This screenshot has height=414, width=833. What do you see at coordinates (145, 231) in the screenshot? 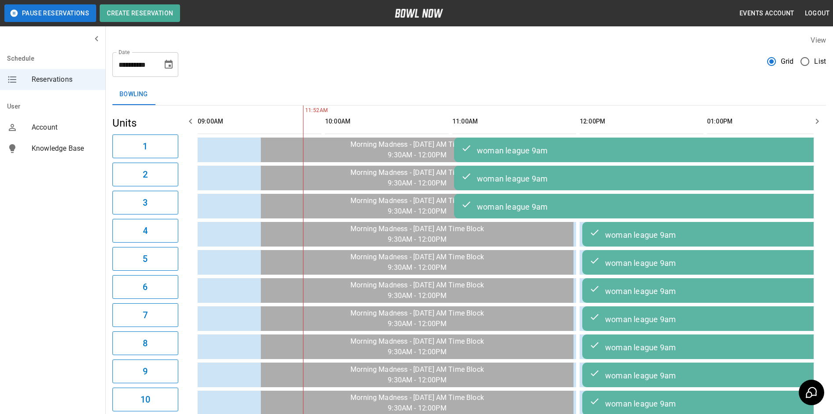
I see `button: 4` at bounding box center [145, 231].